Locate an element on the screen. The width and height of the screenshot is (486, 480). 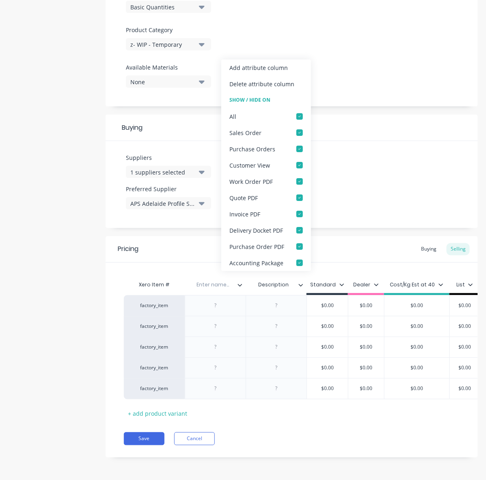
div: Xero Item # is located at coordinates (154, 285).